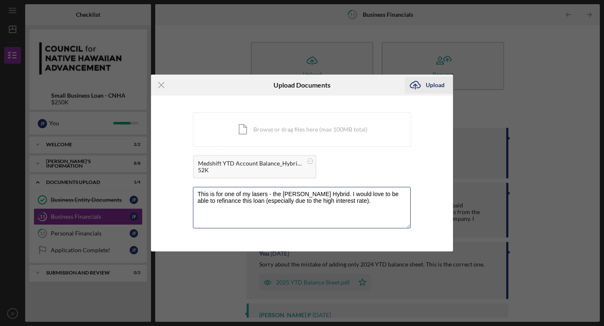 The height and width of the screenshot is (326, 604). Describe the element at coordinates (250, 163) in the screenshot. I see `div: Medshift YTD Account Balance_Hybrid Laser.pdf` at that location.